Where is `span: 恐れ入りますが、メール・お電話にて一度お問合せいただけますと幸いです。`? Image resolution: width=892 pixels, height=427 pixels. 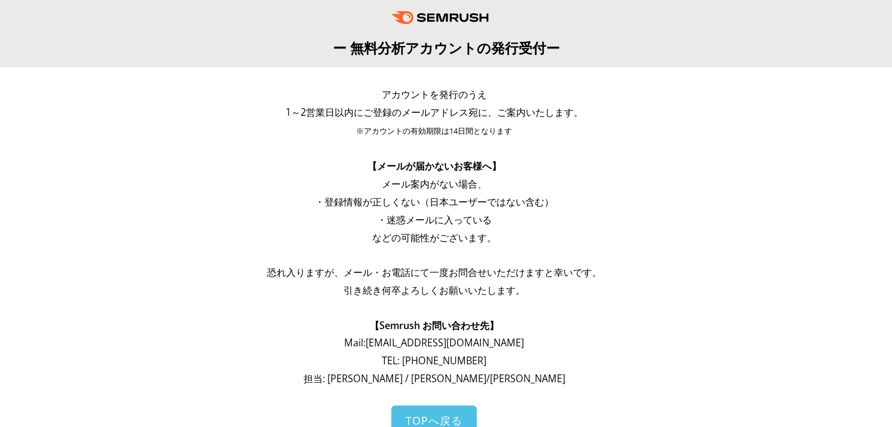 span: 恐れ入りますが、メール・お電話にて一度お問合せいただけますと幸いです。 is located at coordinates (434, 272).